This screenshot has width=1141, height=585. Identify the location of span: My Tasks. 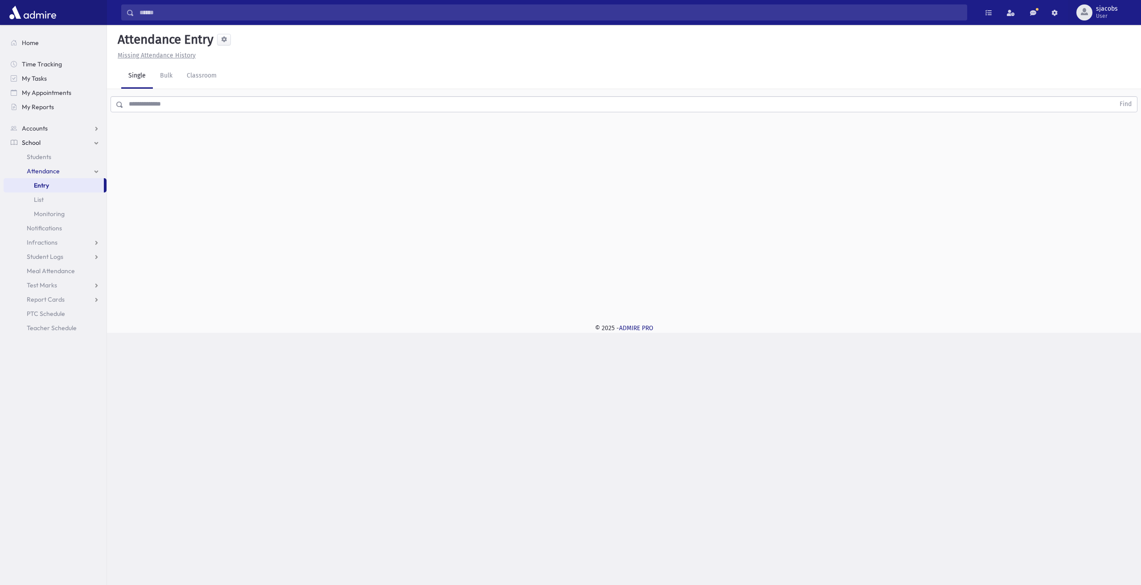
(34, 78).